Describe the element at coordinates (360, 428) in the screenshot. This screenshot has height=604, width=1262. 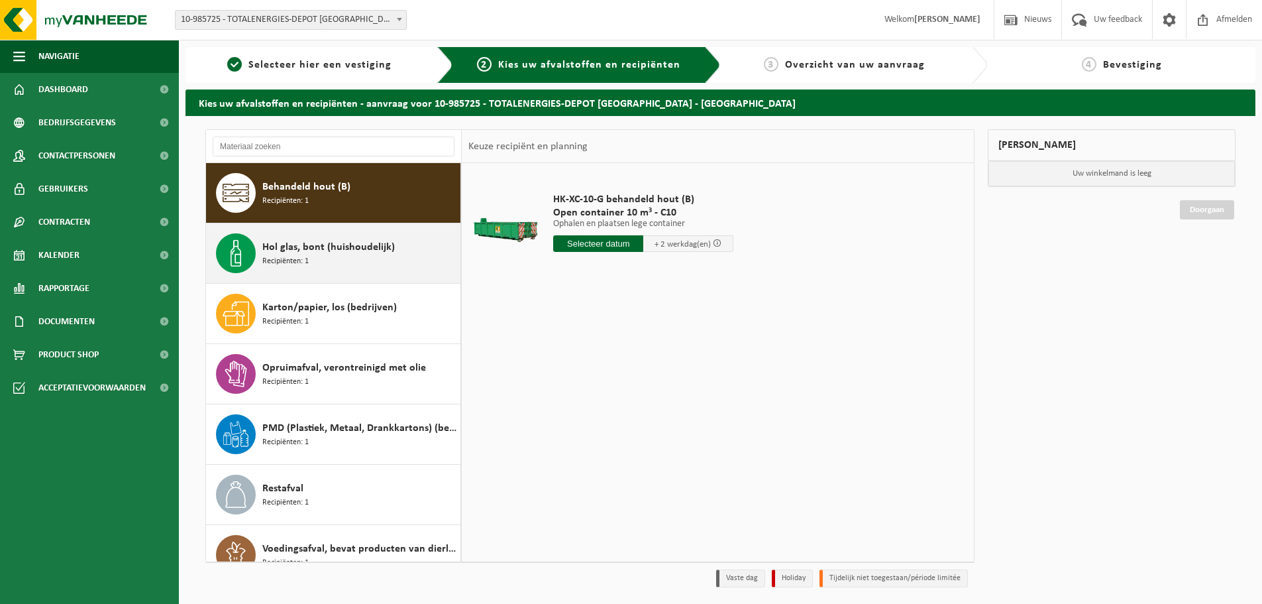
I see `span: PMD (Plastiek, Metaal, Drankkartons) (bedrijven)` at that location.